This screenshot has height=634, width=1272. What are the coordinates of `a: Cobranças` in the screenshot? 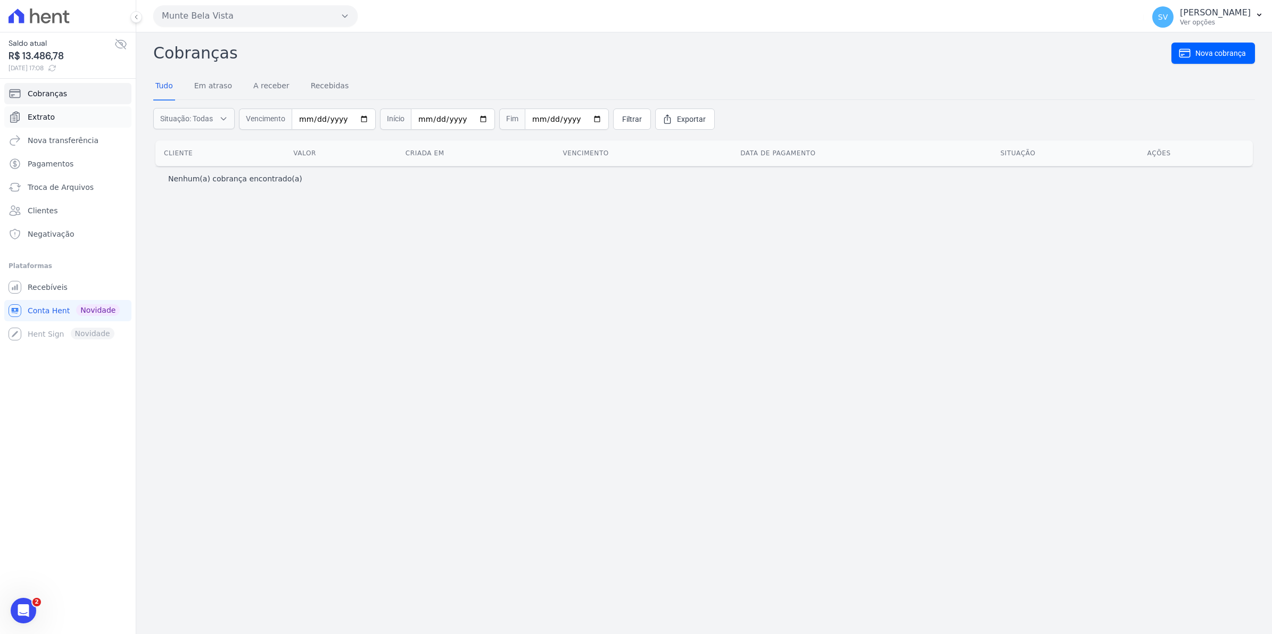 It's located at (68, 94).